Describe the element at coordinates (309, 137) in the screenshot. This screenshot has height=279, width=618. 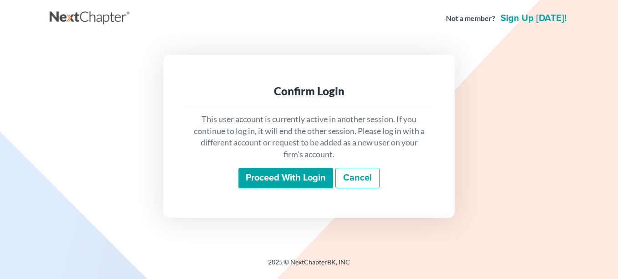
I see `p: This user account is currently active in another session. If you continue to log in, it will end ...` at that location.